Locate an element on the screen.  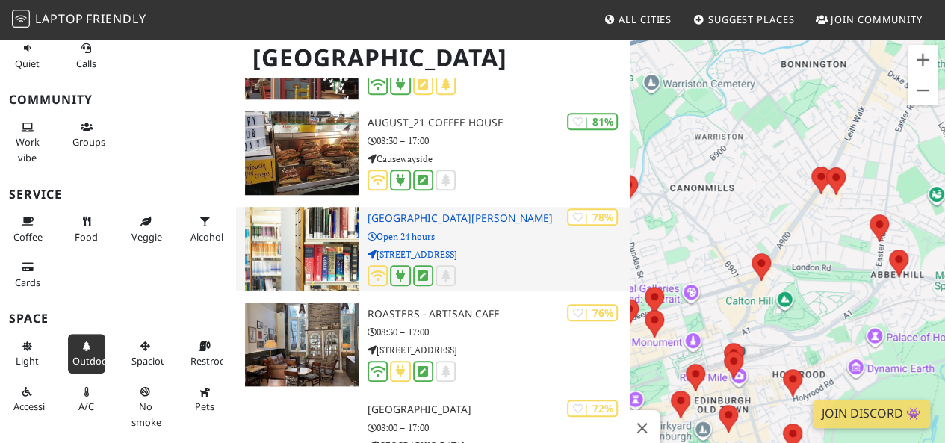
button: No smoke is located at coordinates (146, 406).